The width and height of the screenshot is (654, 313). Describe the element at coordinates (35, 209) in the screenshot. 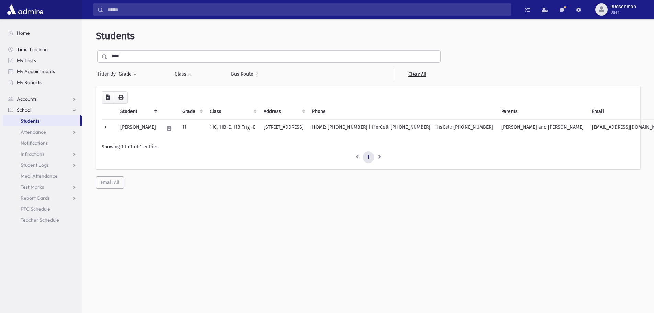

I see `span: PTC Schedule` at that location.